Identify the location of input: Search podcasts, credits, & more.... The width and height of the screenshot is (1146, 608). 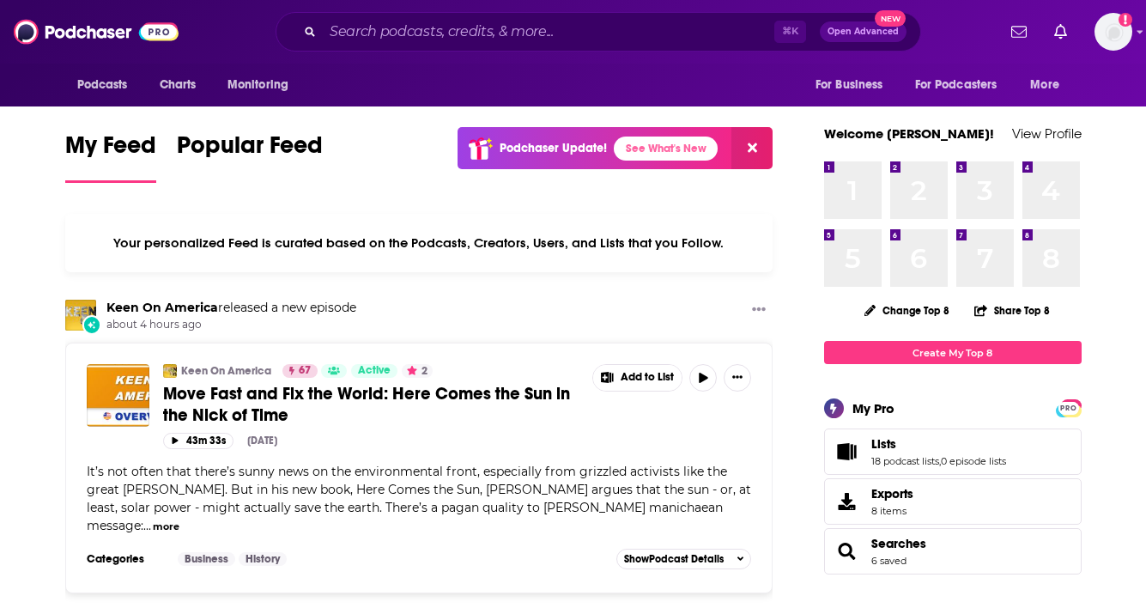
(549, 32).